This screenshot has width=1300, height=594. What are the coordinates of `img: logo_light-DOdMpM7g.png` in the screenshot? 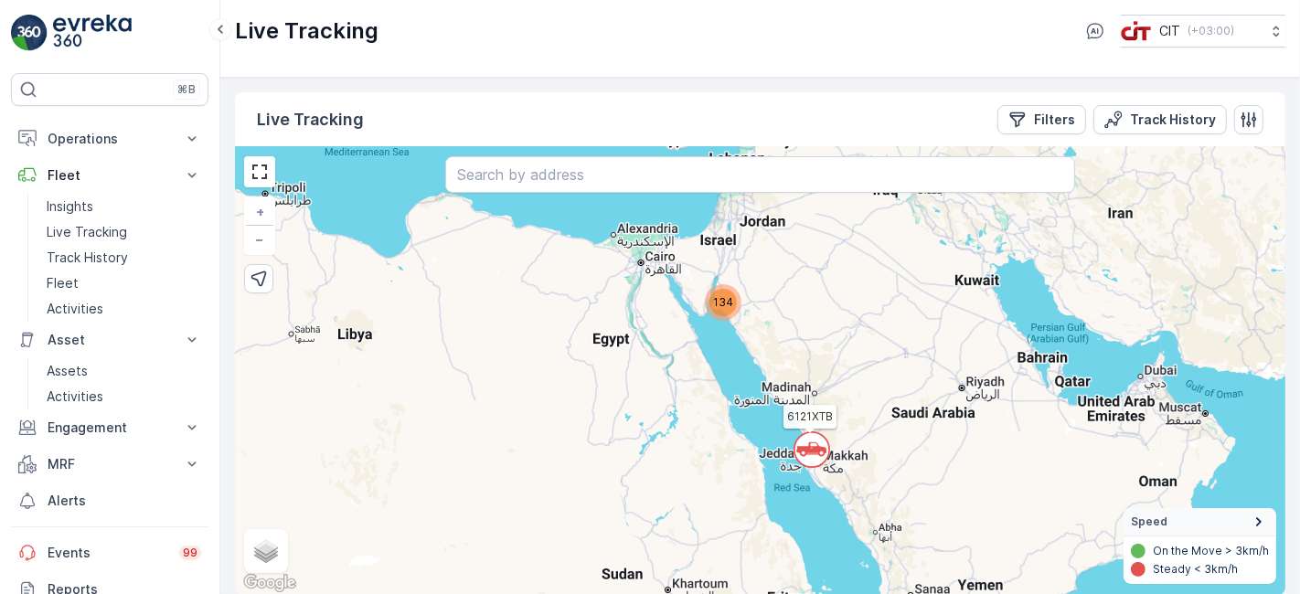 It's located at (92, 33).